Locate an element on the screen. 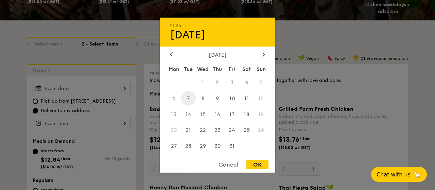 This screenshot has width=435, height=190. span: 12 is located at coordinates (261, 98).